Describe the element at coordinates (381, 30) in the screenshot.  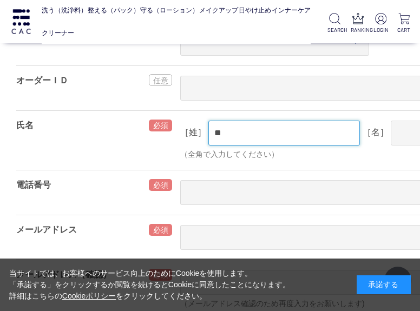
I see `p: LOGIN` at that location.